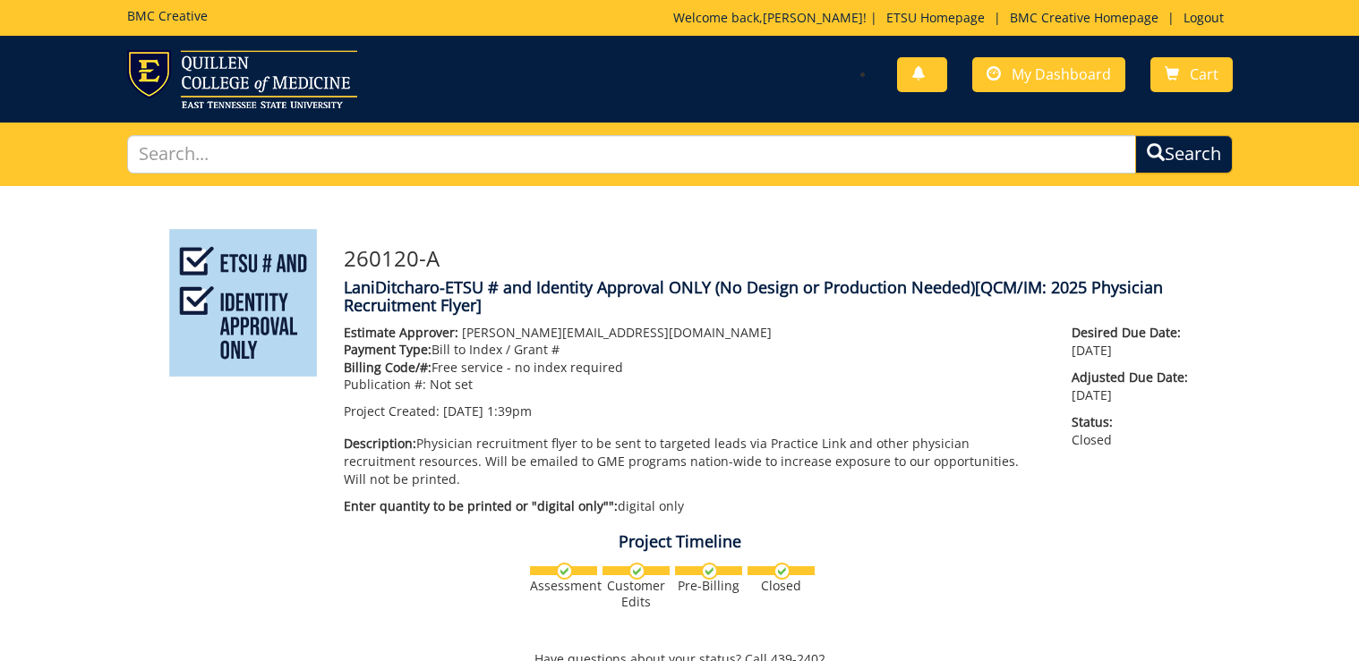 The height and width of the screenshot is (661, 1359). What do you see at coordinates (694, 368) in the screenshot?
I see `p: Free service - no index required` at bounding box center [694, 368].